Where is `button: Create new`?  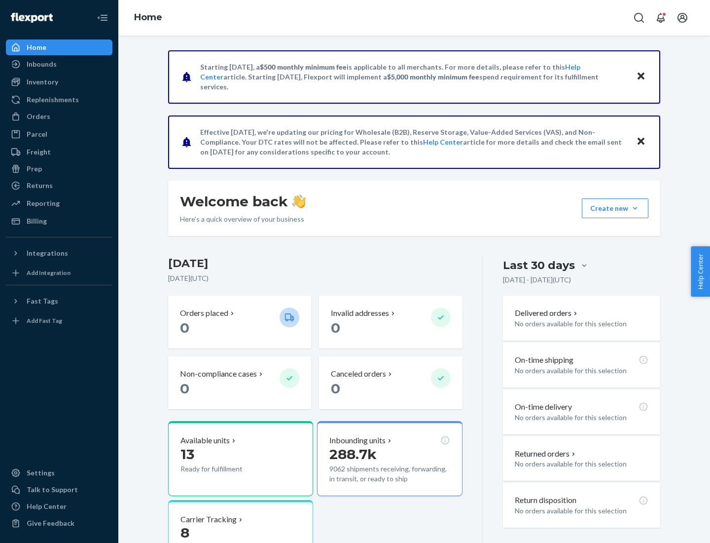 button: Create new is located at coordinates (615, 208).